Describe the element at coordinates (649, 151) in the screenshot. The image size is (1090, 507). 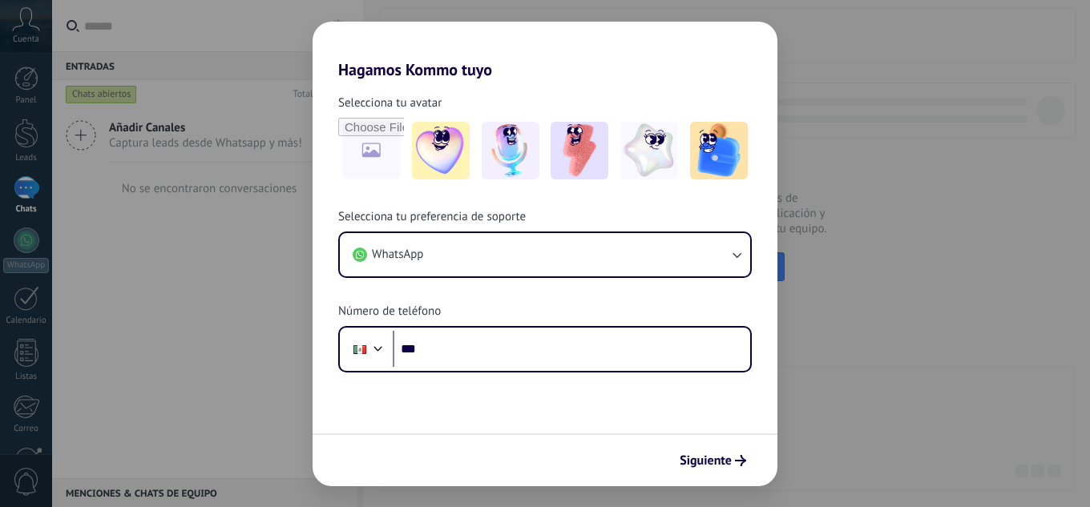
I see `img: -4.jpeg` at that location.